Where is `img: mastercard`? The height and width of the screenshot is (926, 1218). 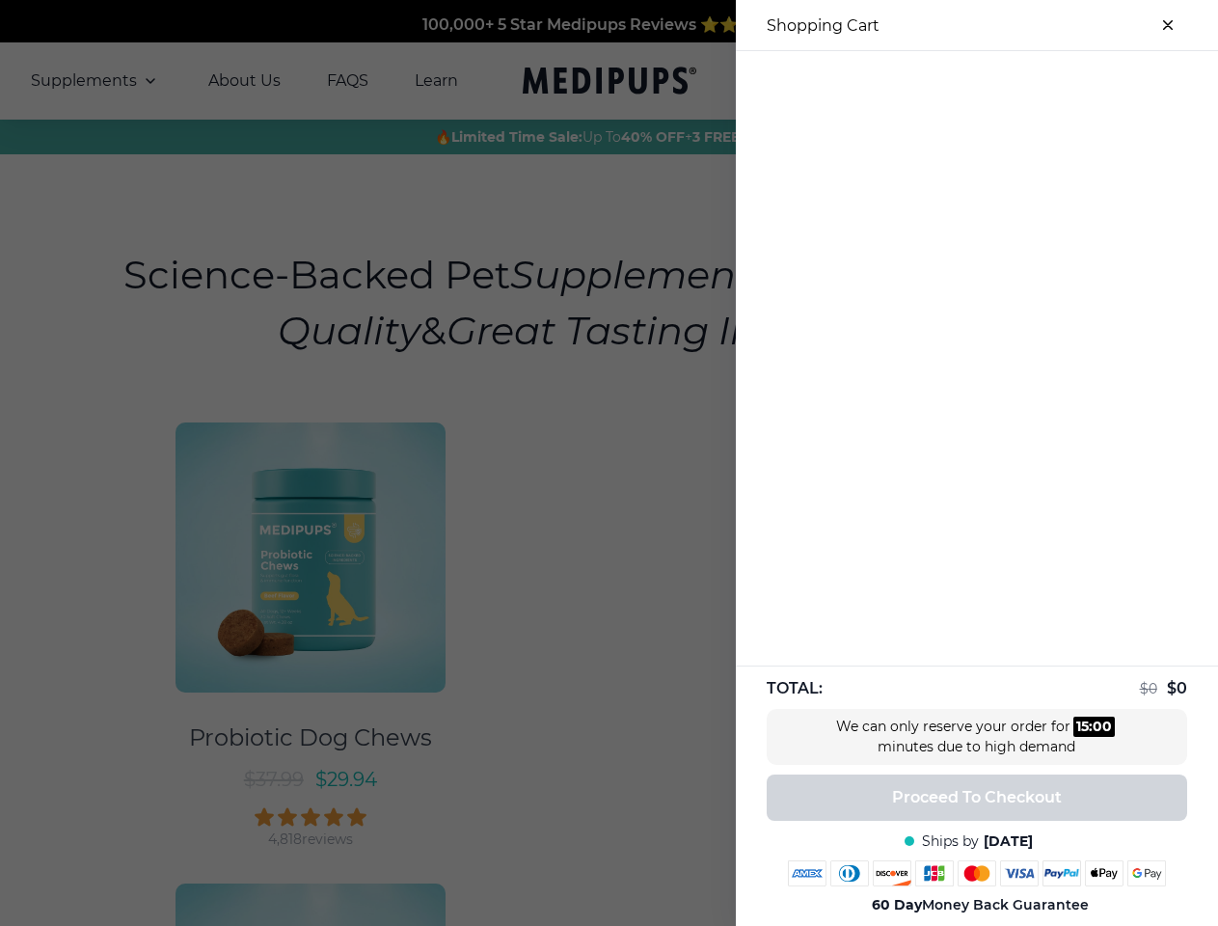
img: mastercard is located at coordinates (977, 873).